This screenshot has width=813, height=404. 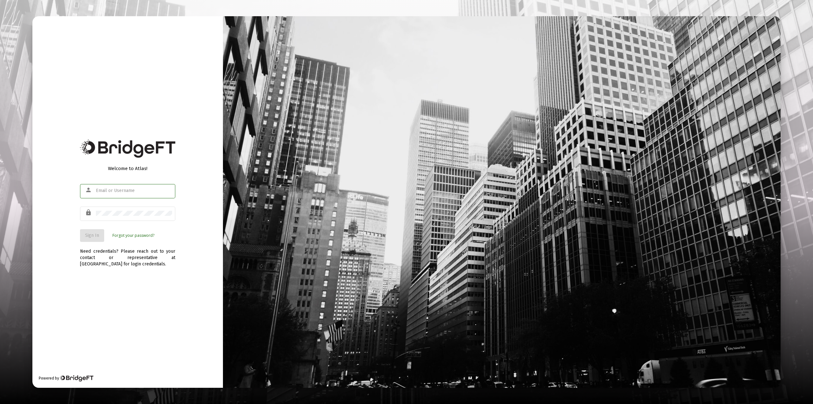 I want to click on input: Email or Username, so click(x=134, y=191).